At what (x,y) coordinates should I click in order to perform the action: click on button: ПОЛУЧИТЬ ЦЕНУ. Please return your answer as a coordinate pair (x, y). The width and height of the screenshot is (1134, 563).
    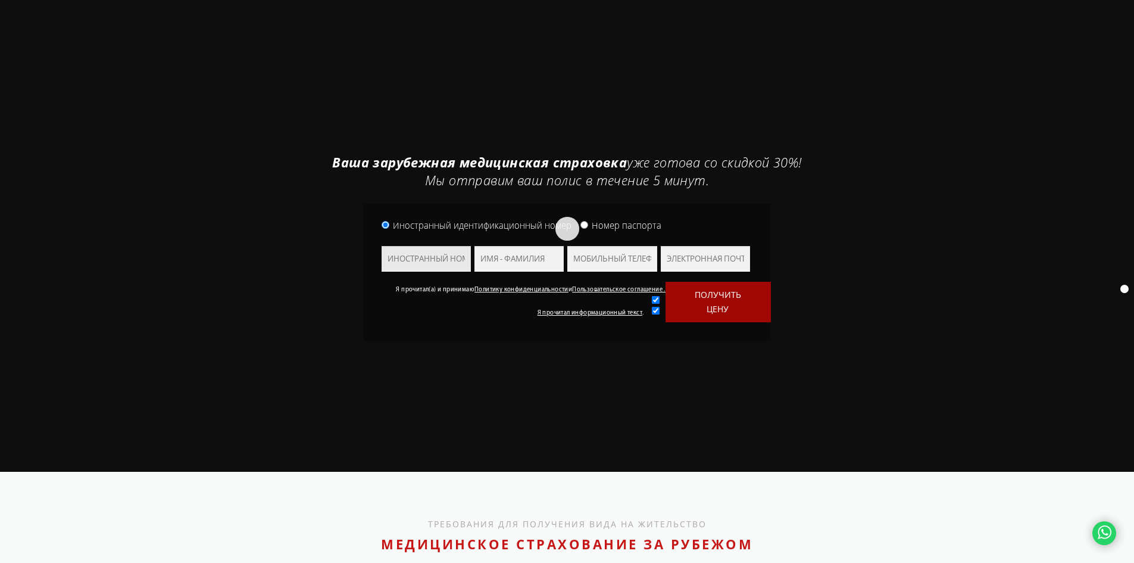
    Looking at the image, I should click on (718, 302).